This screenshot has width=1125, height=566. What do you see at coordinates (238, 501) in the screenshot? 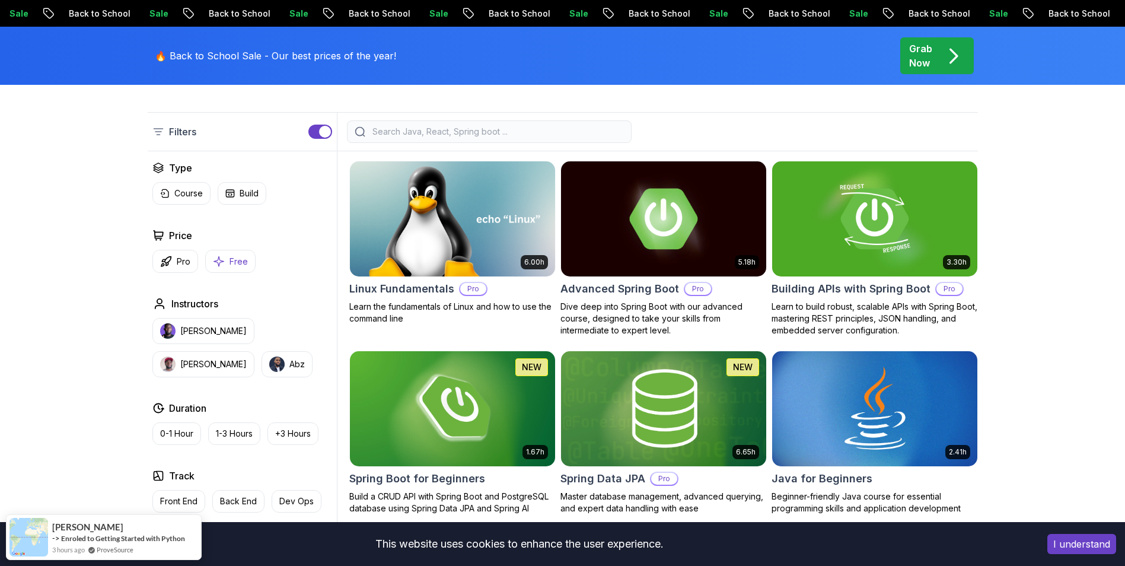
I see `p: Back End` at bounding box center [238, 501].